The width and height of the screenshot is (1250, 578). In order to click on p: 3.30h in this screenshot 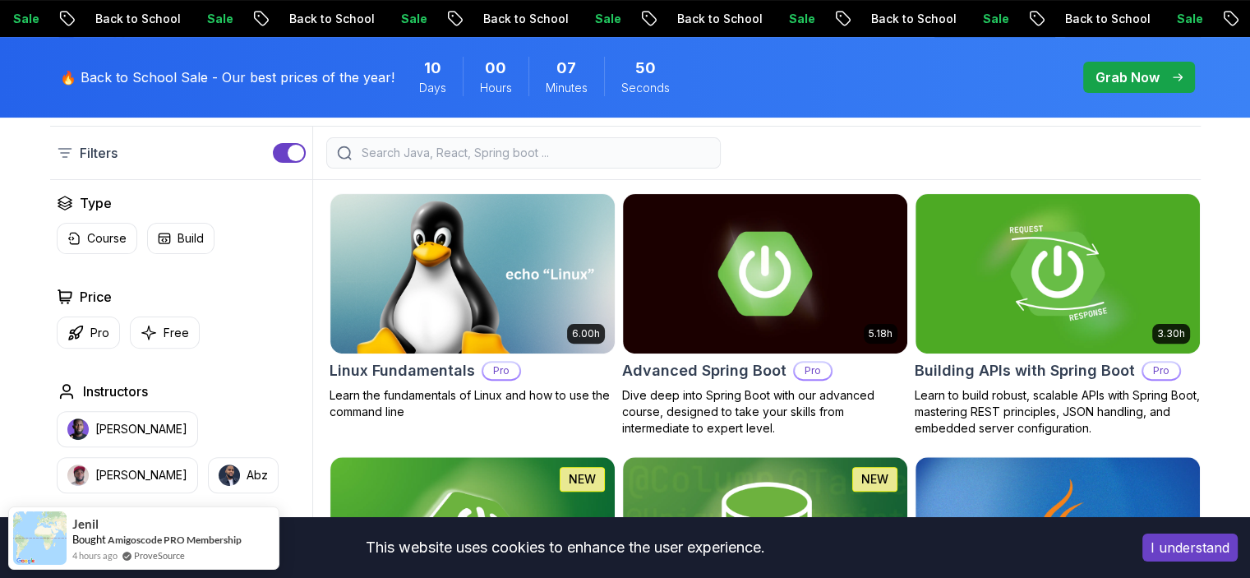, I will do `click(1171, 334)`.